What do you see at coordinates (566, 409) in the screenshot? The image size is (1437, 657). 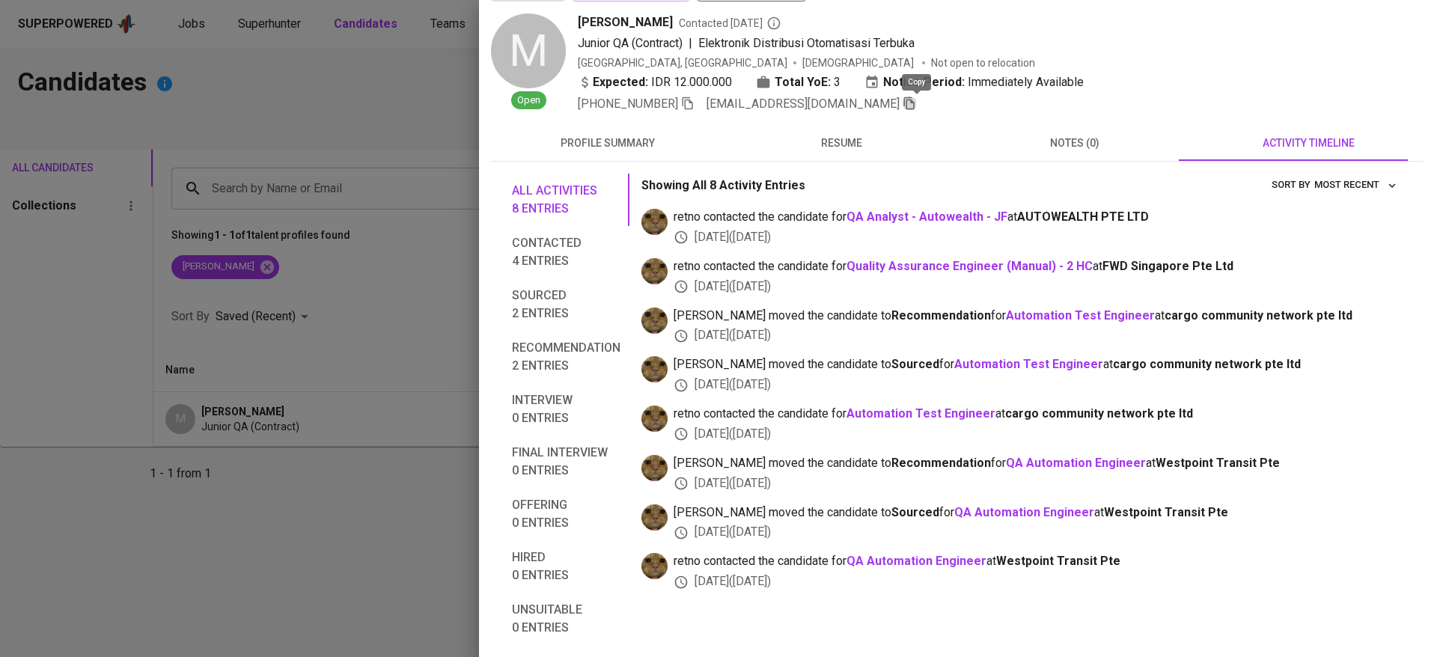 I see `span: Interview 0 entries` at bounding box center [566, 409].